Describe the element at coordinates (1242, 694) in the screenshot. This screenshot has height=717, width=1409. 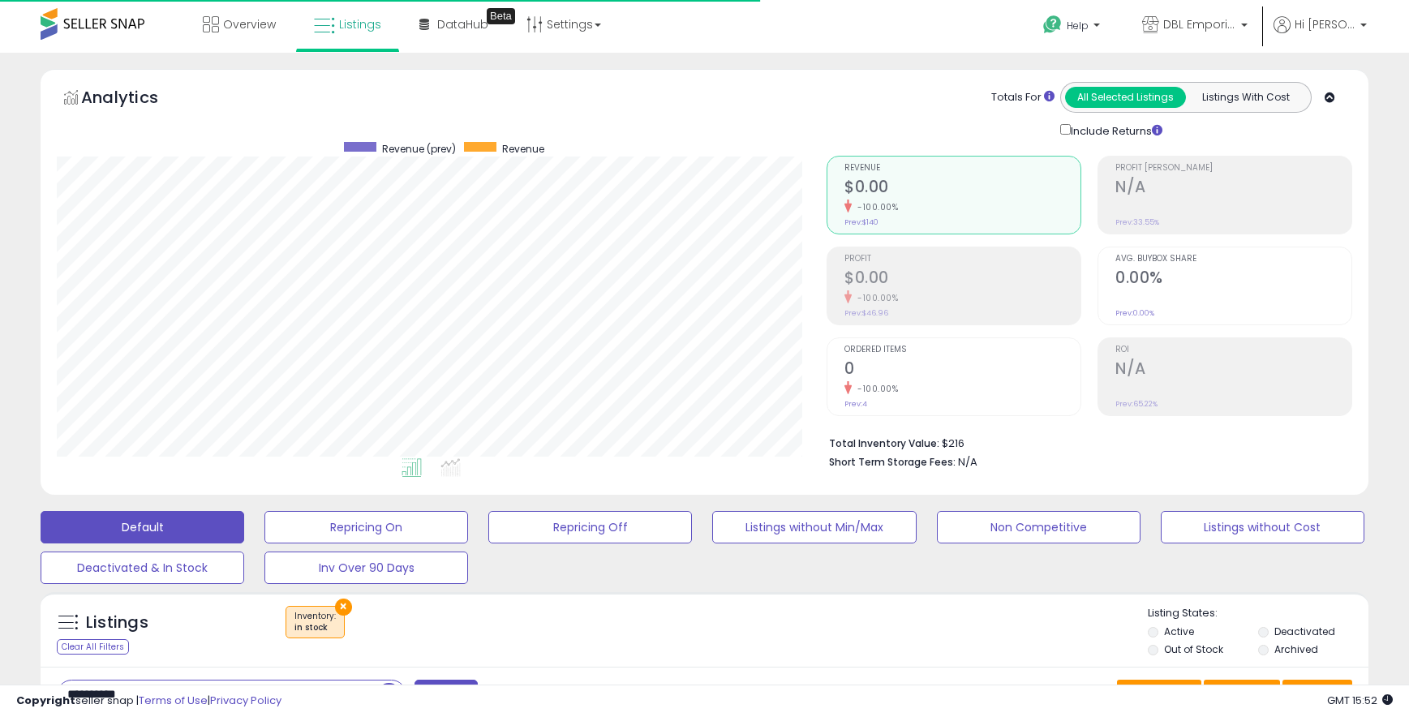
I see `button: Columns` at that location.